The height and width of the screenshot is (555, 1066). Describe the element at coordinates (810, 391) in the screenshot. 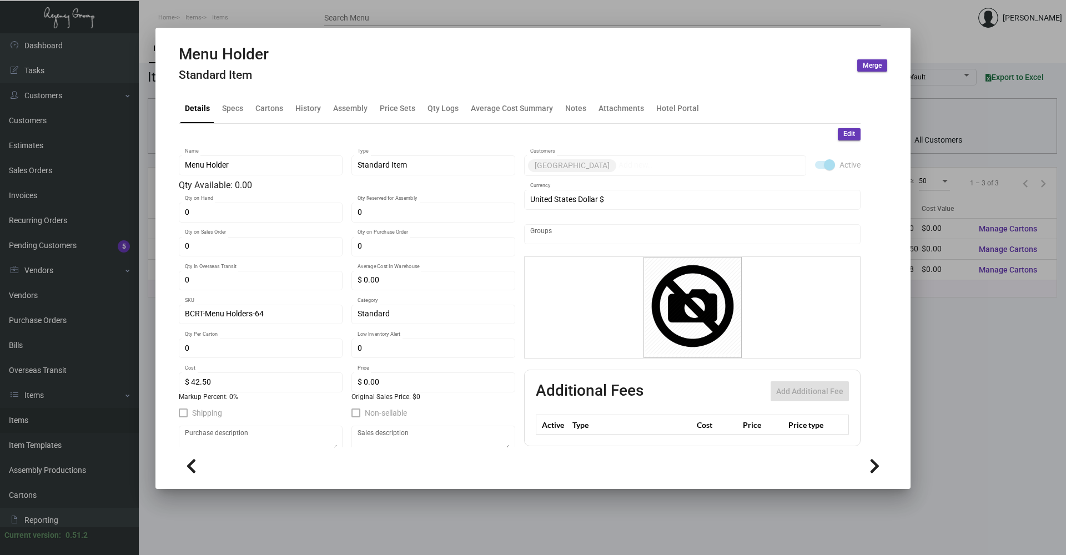

I see `span: Add Additional Fee` at that location.